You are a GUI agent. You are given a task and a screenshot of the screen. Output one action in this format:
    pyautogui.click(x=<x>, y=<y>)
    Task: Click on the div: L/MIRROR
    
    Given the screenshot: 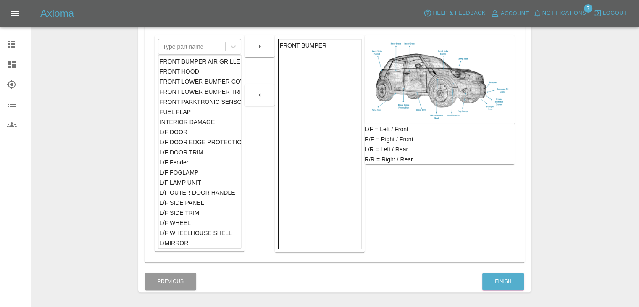 What is the action you would take?
    pyautogui.click(x=200, y=243)
    